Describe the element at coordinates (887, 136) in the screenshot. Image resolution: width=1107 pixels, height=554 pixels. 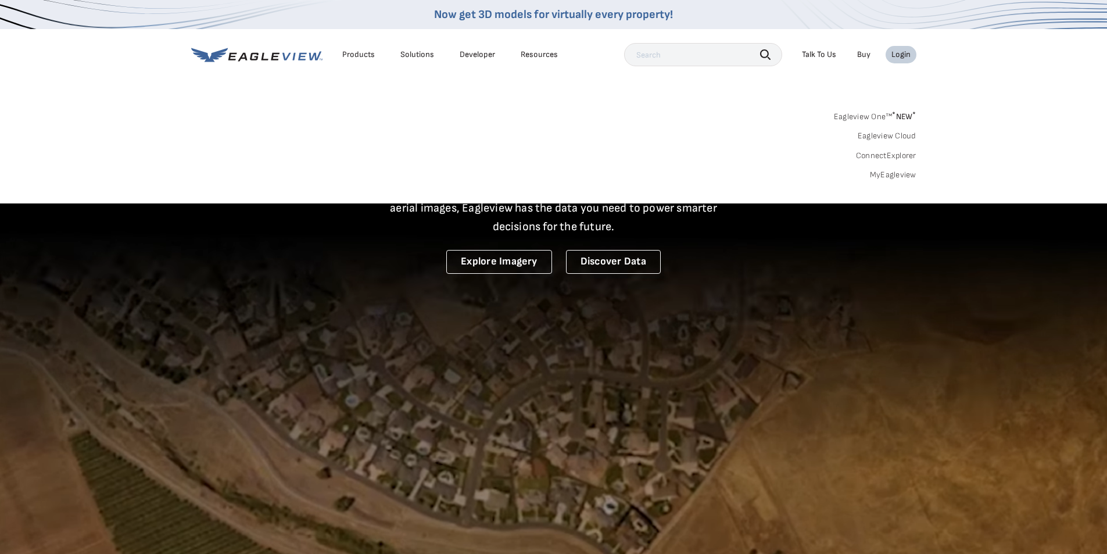
I see `a: Eagleview Cloud` at that location.